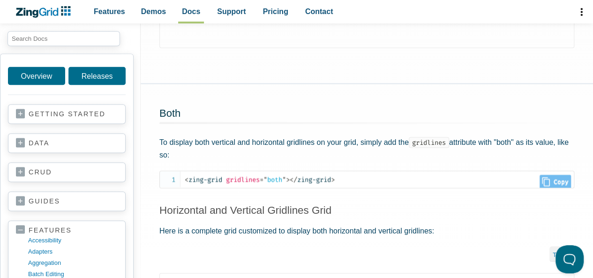  I want to click on span: both, so click(273, 179).